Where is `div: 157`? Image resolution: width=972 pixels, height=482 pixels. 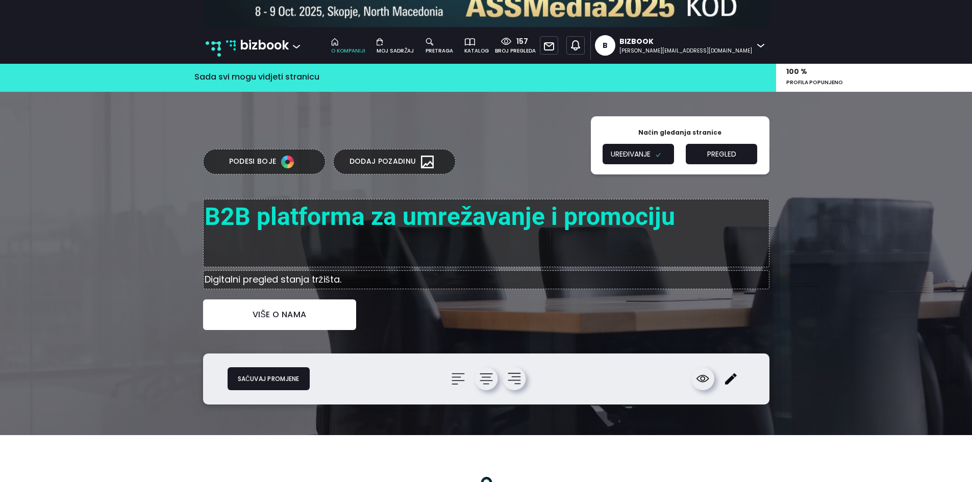
div: 157 is located at coordinates (519, 41).